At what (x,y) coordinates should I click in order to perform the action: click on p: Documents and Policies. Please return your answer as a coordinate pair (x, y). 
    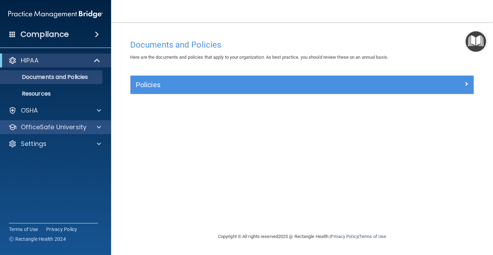
    Looking at the image, I should click on (52, 77).